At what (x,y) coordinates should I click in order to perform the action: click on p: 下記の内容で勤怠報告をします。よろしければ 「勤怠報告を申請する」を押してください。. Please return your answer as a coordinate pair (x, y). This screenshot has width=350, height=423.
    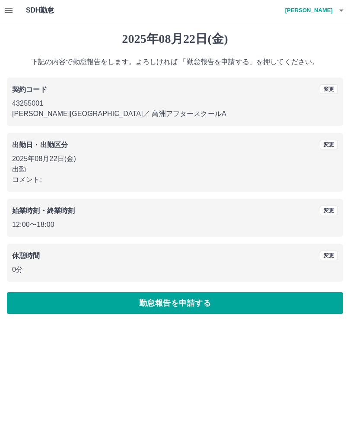
    Looking at the image, I should click on (175, 62).